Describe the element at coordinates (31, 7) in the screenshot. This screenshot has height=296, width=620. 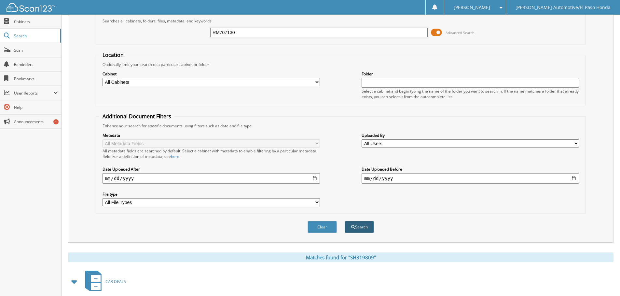
I see `img: scan123-logo-white.svg` at that location.